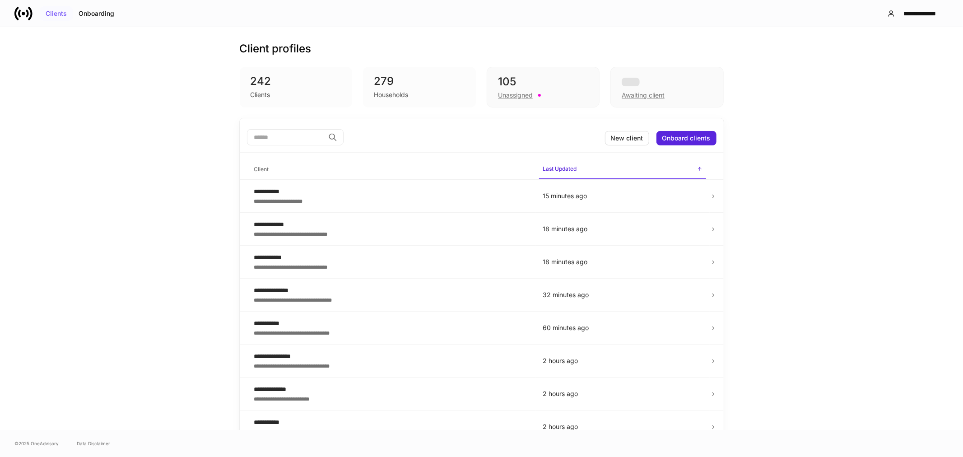  Describe the element at coordinates (543, 82) in the screenshot. I see `div: 105` at that location.